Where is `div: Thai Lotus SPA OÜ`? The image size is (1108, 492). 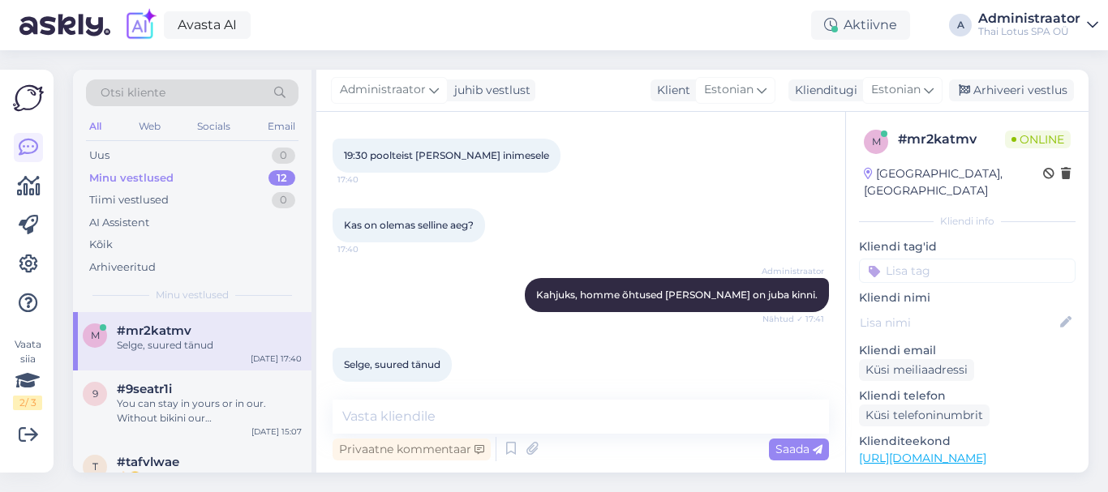
div: Thai Lotus SPA OÜ is located at coordinates (1029, 32).